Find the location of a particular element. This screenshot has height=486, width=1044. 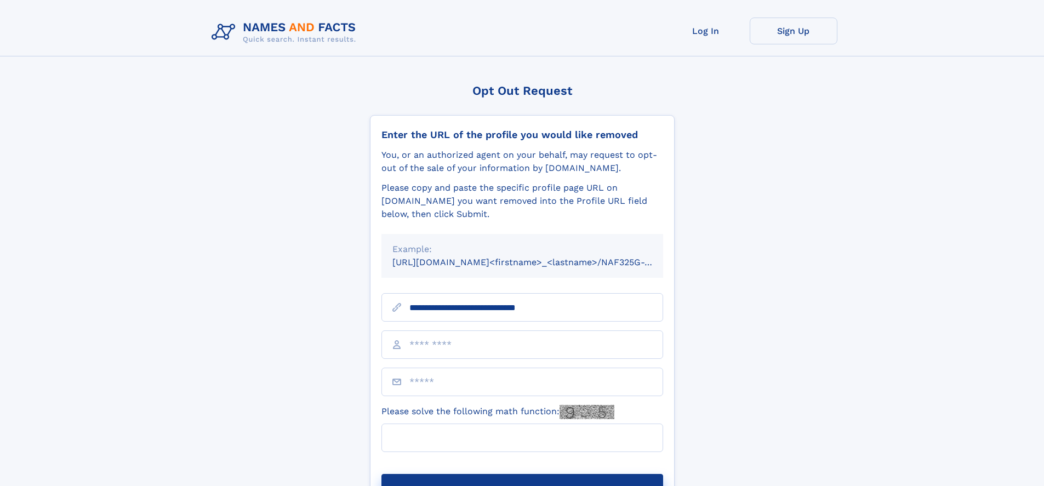

img: Logo Names and Facts is located at coordinates (286, 32).